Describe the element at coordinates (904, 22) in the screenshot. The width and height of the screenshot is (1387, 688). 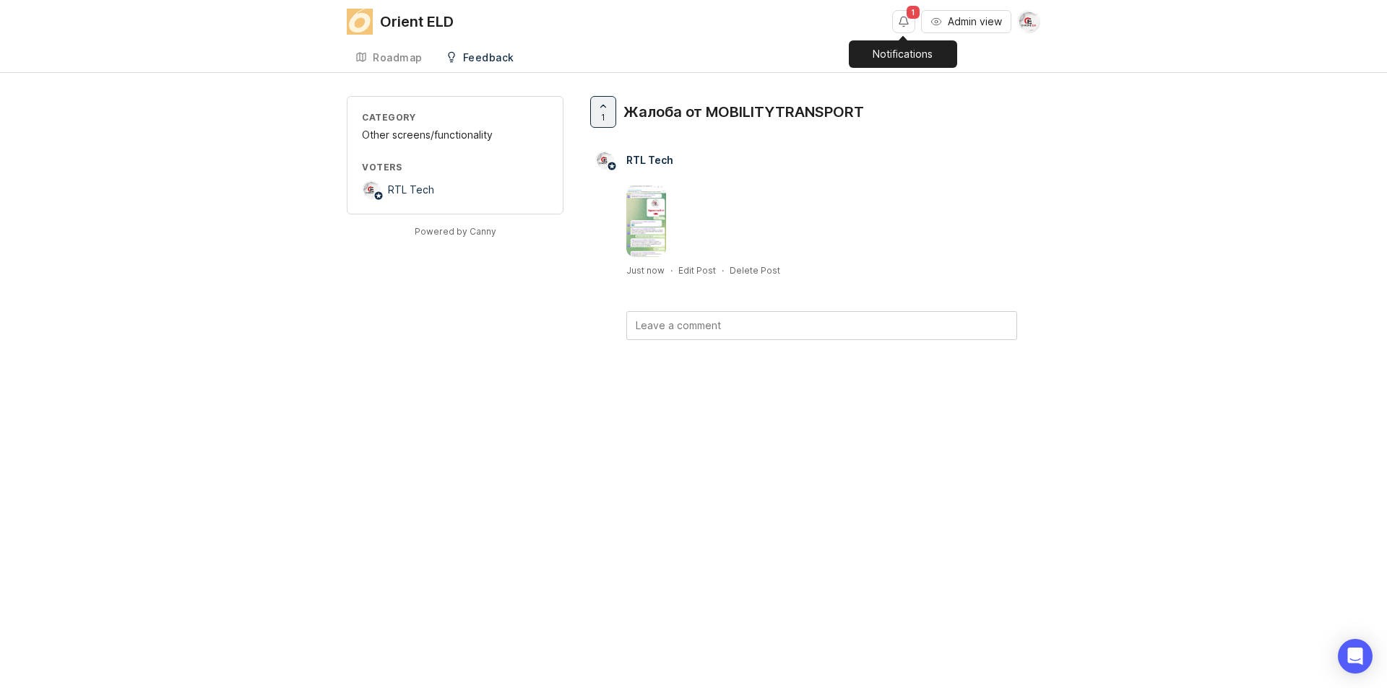
I see `button: Notifications` at that location.